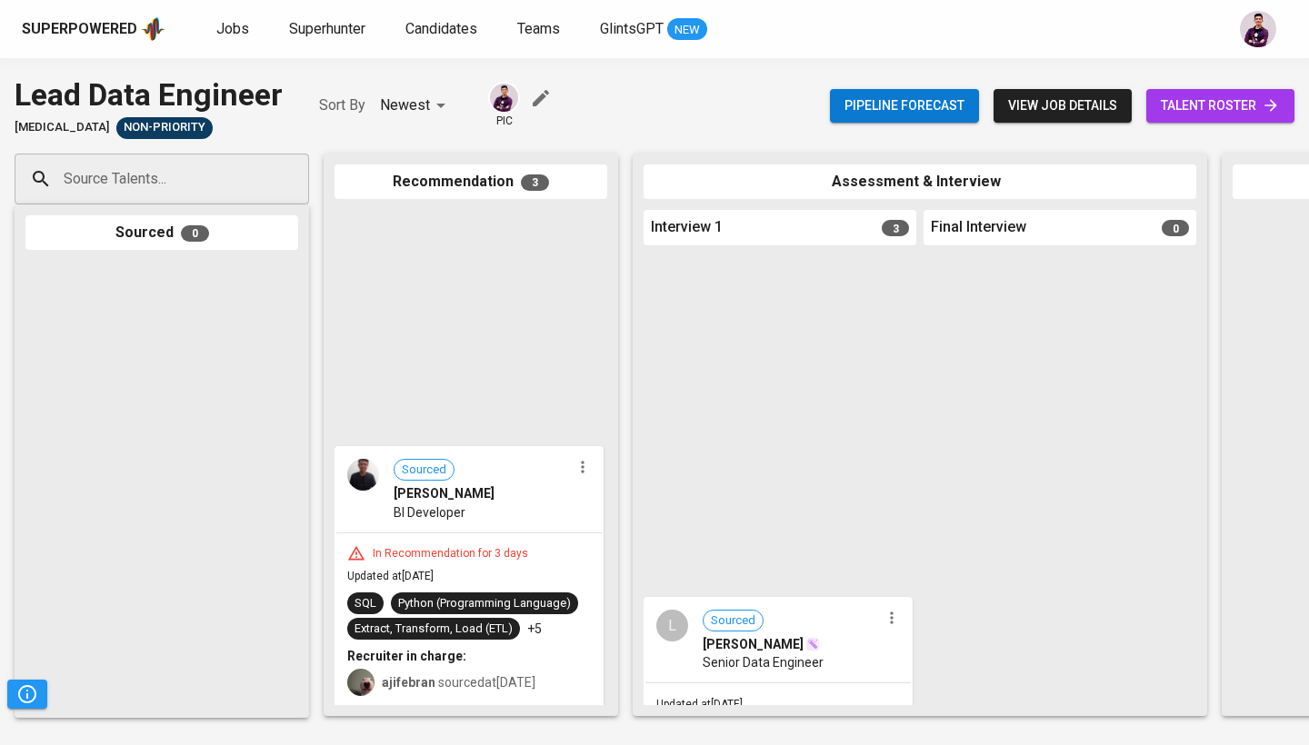 The width and height of the screenshot is (1309, 745). What do you see at coordinates (441, 28) in the screenshot?
I see `span: Candidates` at bounding box center [441, 28].